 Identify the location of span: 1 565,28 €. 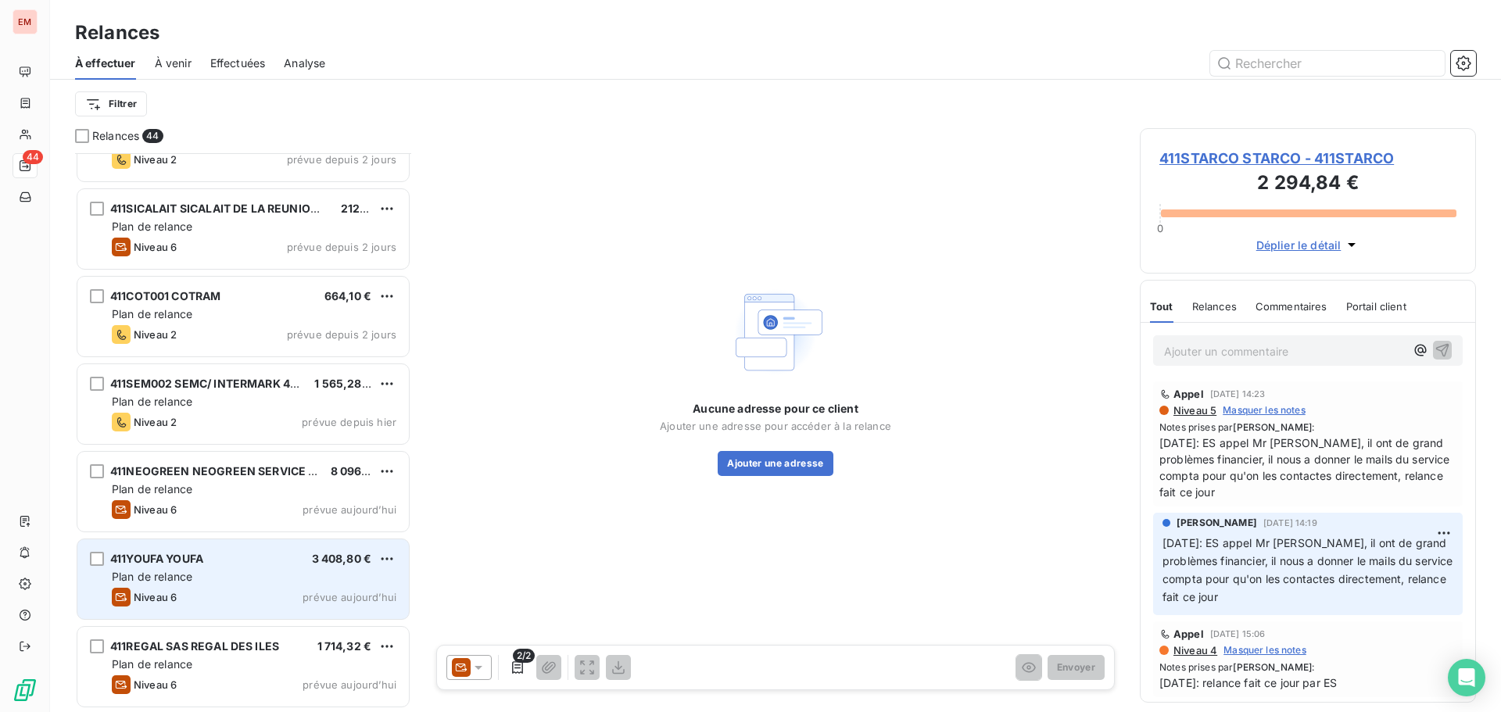
(343, 383).